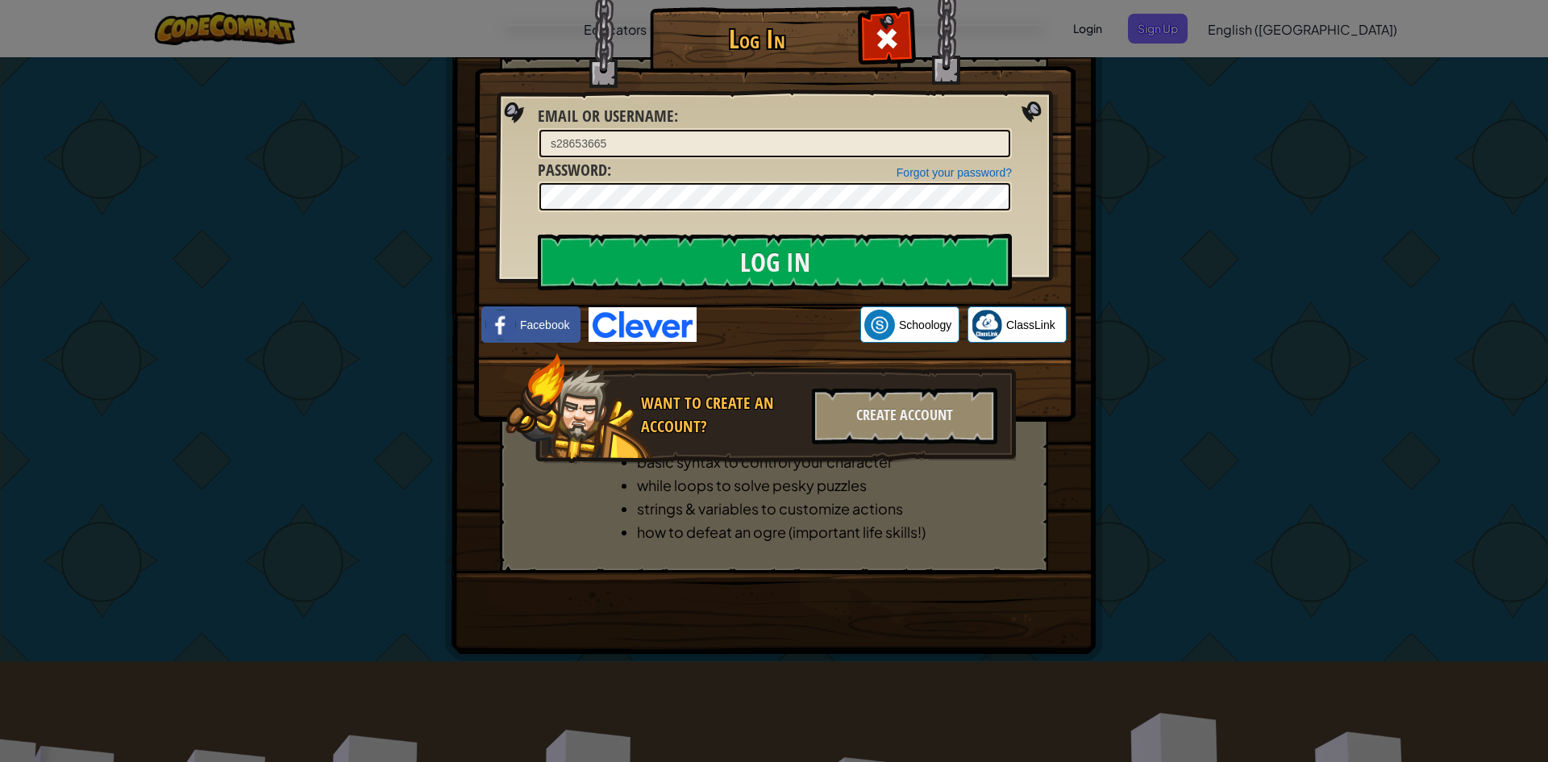 Image resolution: width=1548 pixels, height=762 pixels. What do you see at coordinates (925, 325) in the screenshot?
I see `span: Schoology` at bounding box center [925, 325].